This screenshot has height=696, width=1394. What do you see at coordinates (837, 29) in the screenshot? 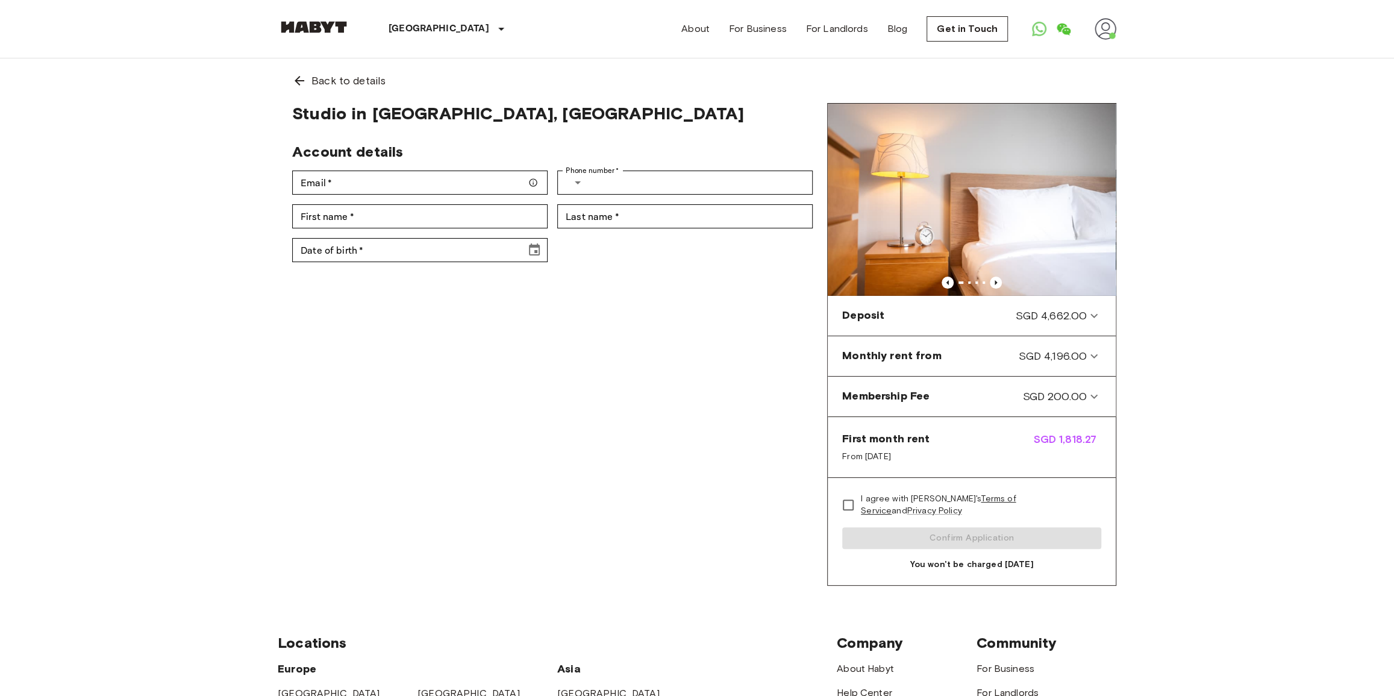
I see `a: For Landlords` at bounding box center [837, 29].